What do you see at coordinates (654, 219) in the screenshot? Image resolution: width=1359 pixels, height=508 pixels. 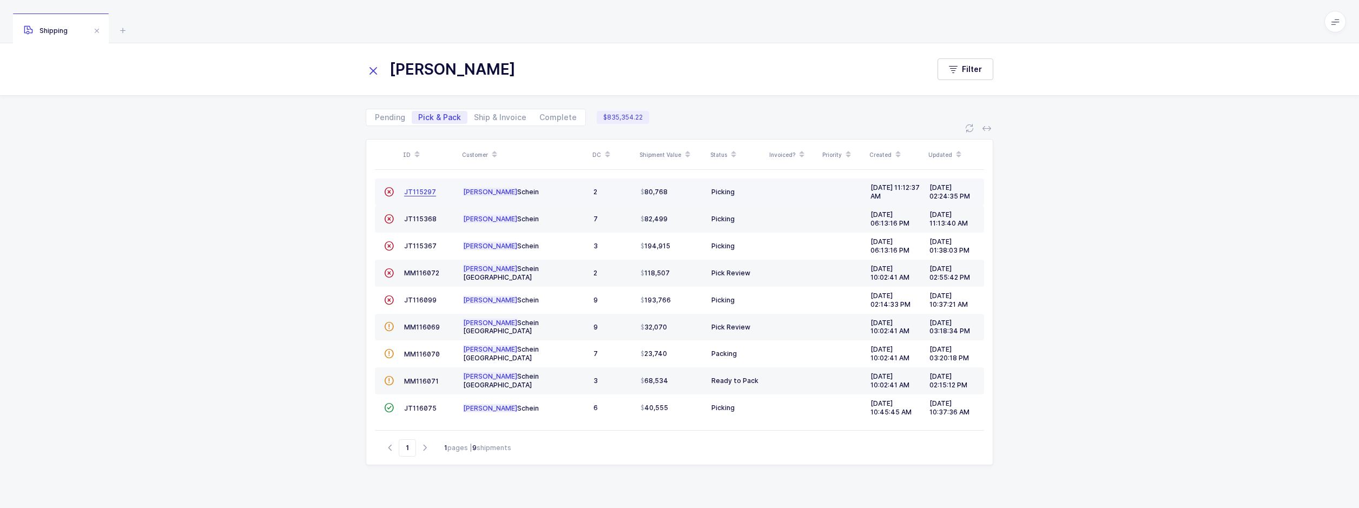 I see `span: 82,499` at bounding box center [654, 219].